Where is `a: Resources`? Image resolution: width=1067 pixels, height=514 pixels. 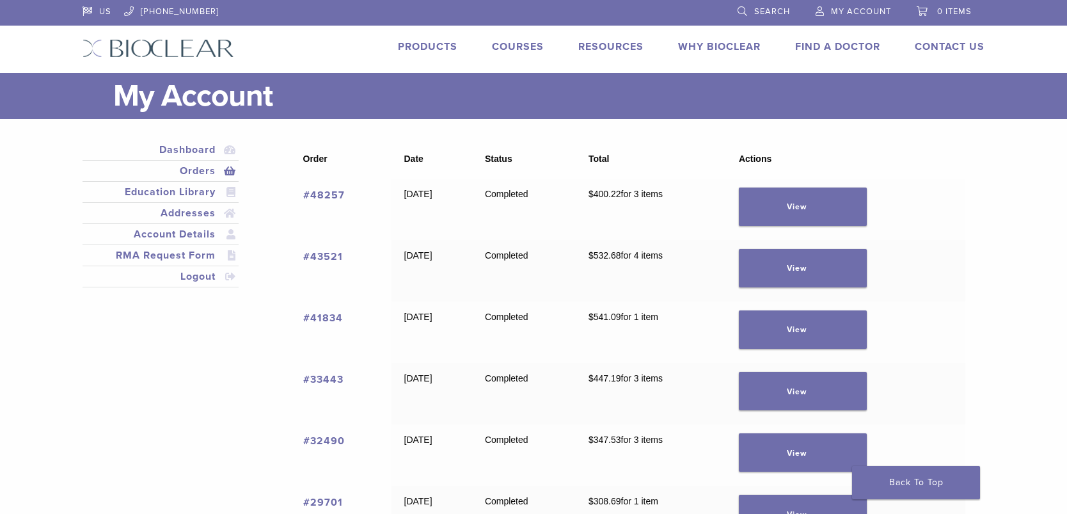
a: Resources is located at coordinates (611, 47).